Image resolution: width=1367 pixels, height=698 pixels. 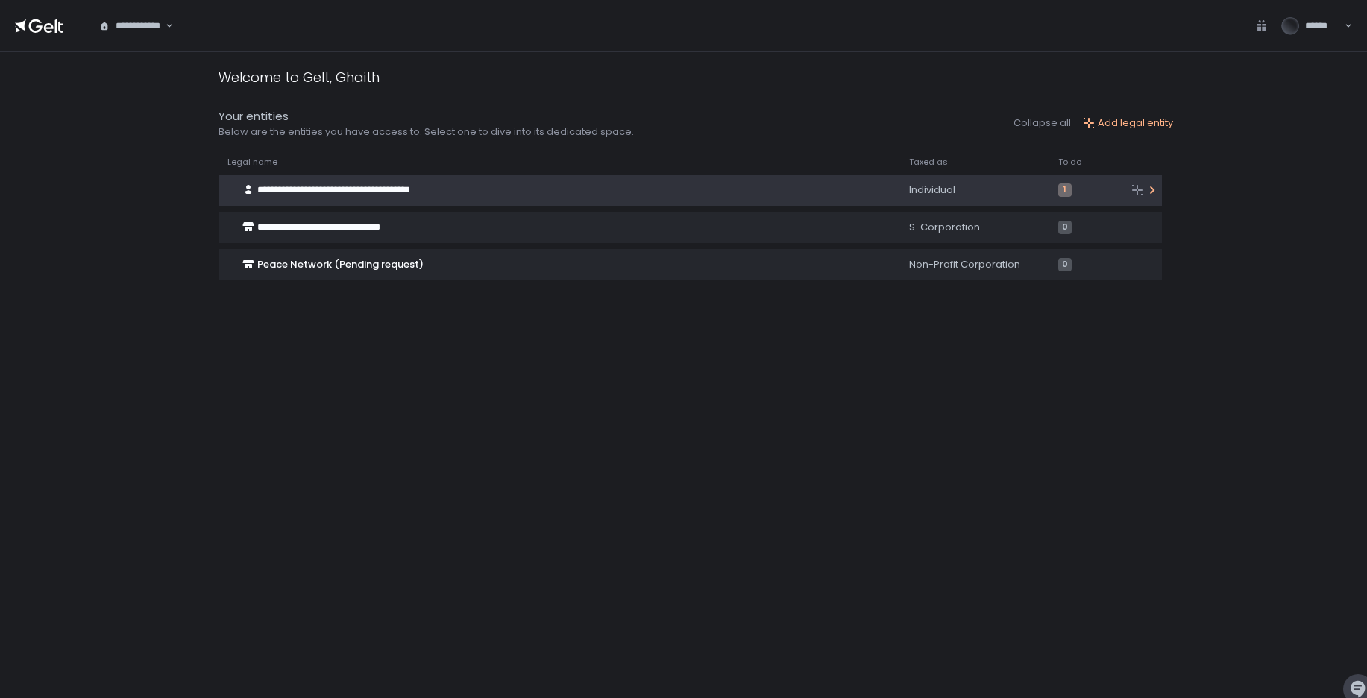 What do you see at coordinates (340, 264) in the screenshot?
I see `span: Peace Network (Pending request)` at bounding box center [340, 264].